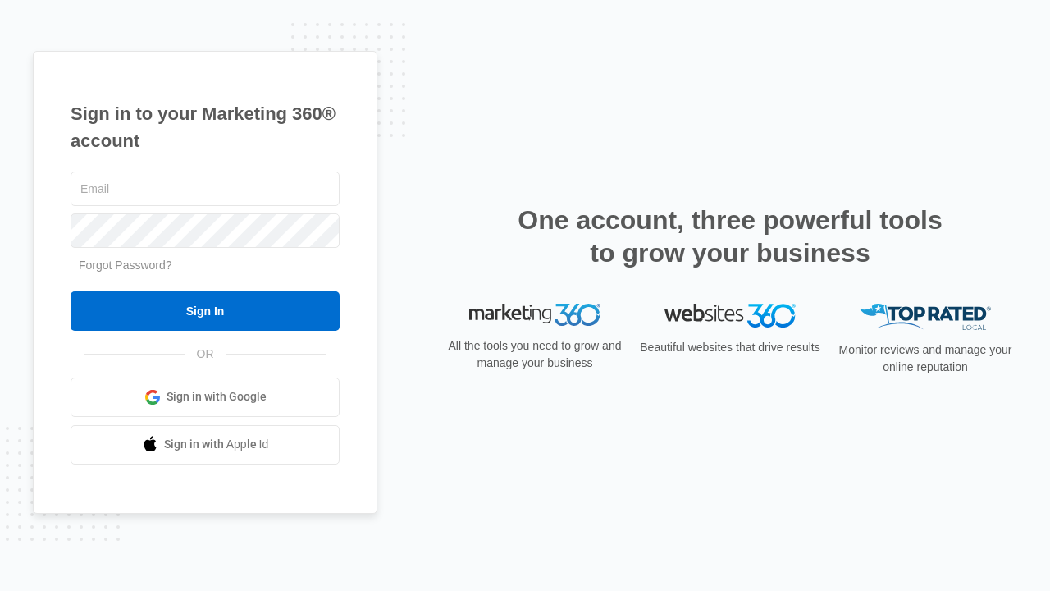 Image resolution: width=1050 pixels, height=591 pixels. What do you see at coordinates (535, 315) in the screenshot?
I see `img: Marketing 360` at bounding box center [535, 315].